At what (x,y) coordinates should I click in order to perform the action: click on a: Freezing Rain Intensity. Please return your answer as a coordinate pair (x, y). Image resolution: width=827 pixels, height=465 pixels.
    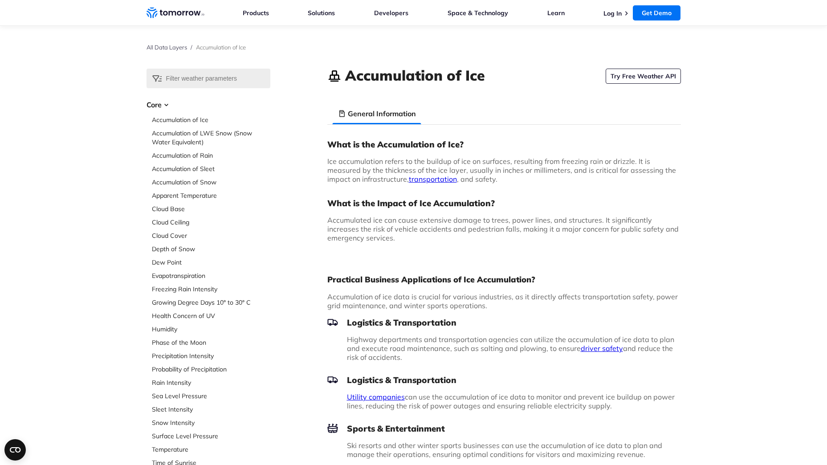
    Looking at the image, I should click on (211, 289).